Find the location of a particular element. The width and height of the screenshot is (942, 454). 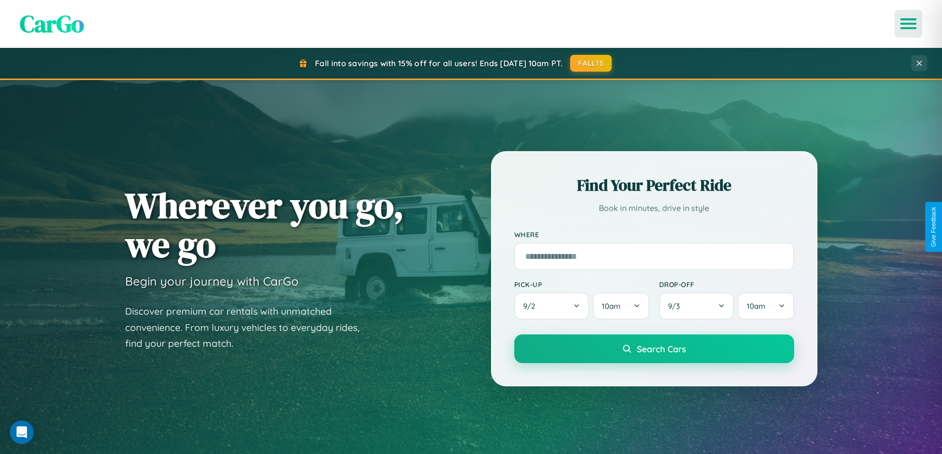

p: Discover premium car rentals with unmatched convenience. From luxury vehicles to everyday rides, ... is located at coordinates (249, 328).